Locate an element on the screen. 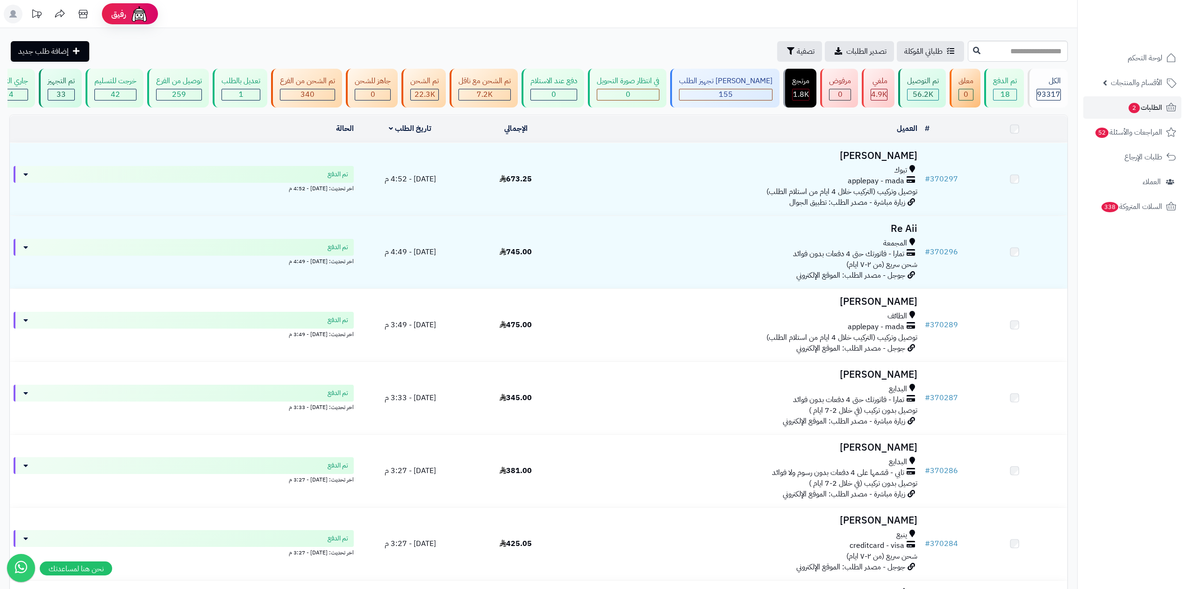  div: 155 is located at coordinates (726, 94).